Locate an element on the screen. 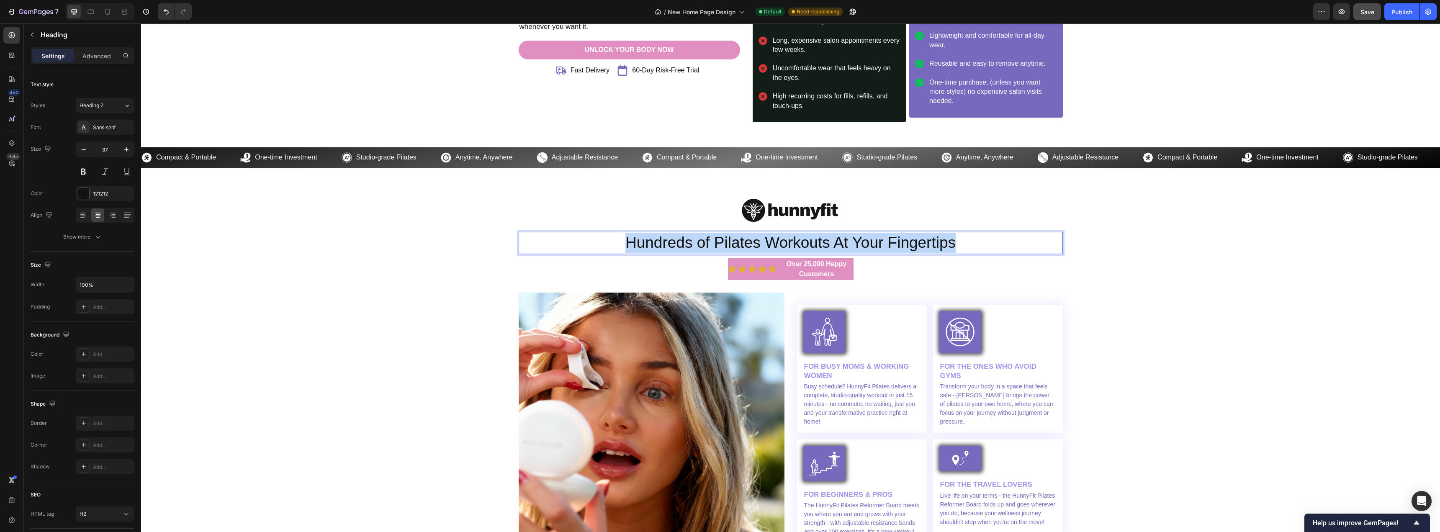  button: Save is located at coordinates (1367, 12).